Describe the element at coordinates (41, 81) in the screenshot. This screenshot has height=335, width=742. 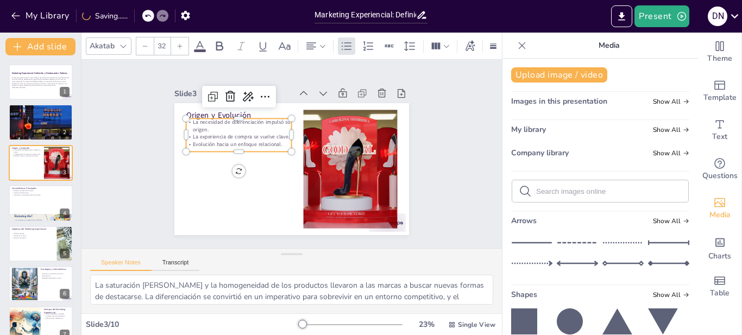
I see `p: El marketing experiencial es una estrategia que busca crear experiencias significativas para los ...` at that location.